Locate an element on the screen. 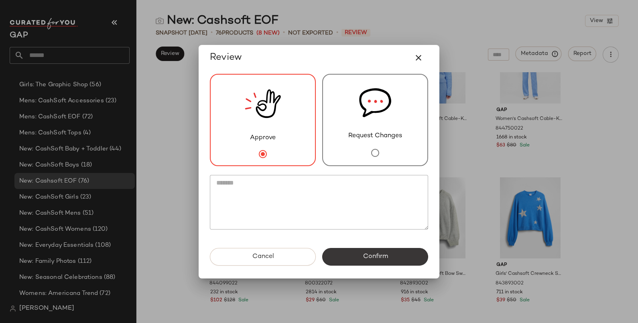 The height and width of the screenshot is (323, 638). button: Confirm is located at coordinates (375, 257).